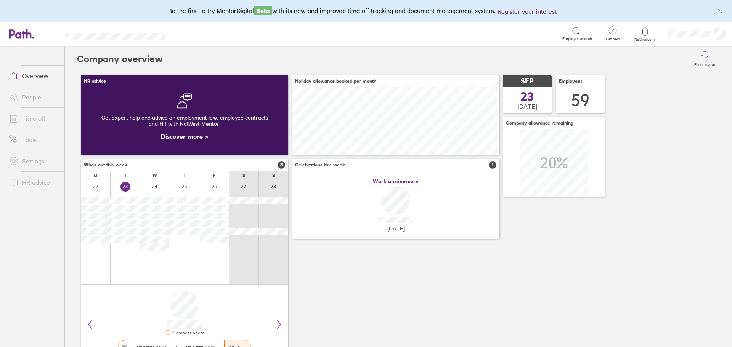  Describe the element at coordinates (527, 11) in the screenshot. I see `button: Register your interest` at that location.